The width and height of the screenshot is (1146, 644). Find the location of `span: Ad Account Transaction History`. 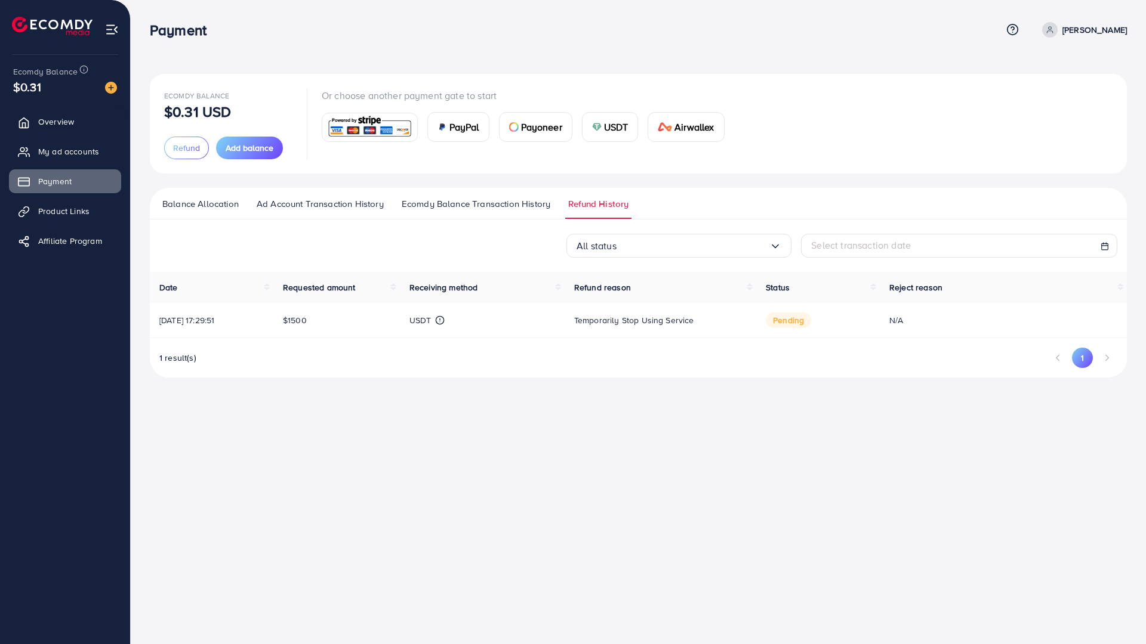

span: Ad Account Transaction History is located at coordinates (320, 204).